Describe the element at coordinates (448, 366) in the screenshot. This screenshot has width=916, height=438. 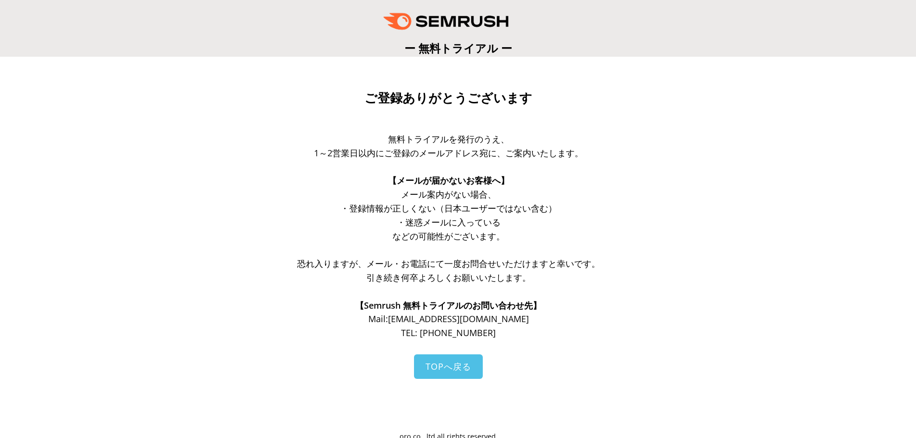
I see `span: TOPへ戻る` at that location.